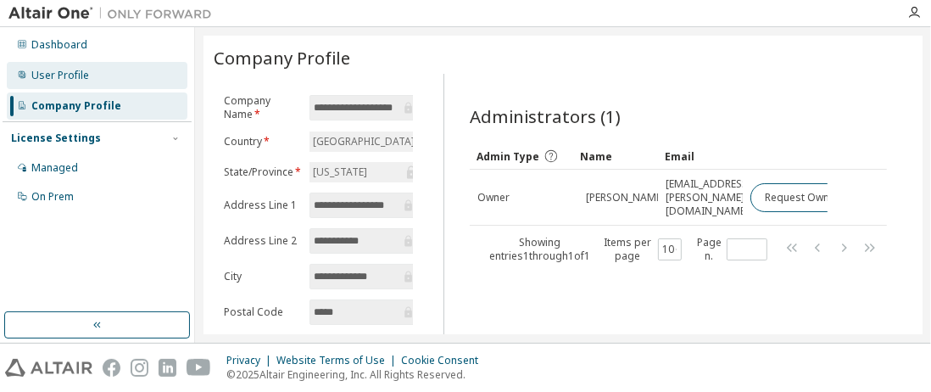 This screenshot has height=392, width=931. What do you see at coordinates (338, 360) in the screenshot?
I see `div: Website Terms of Use` at bounding box center [338, 360].